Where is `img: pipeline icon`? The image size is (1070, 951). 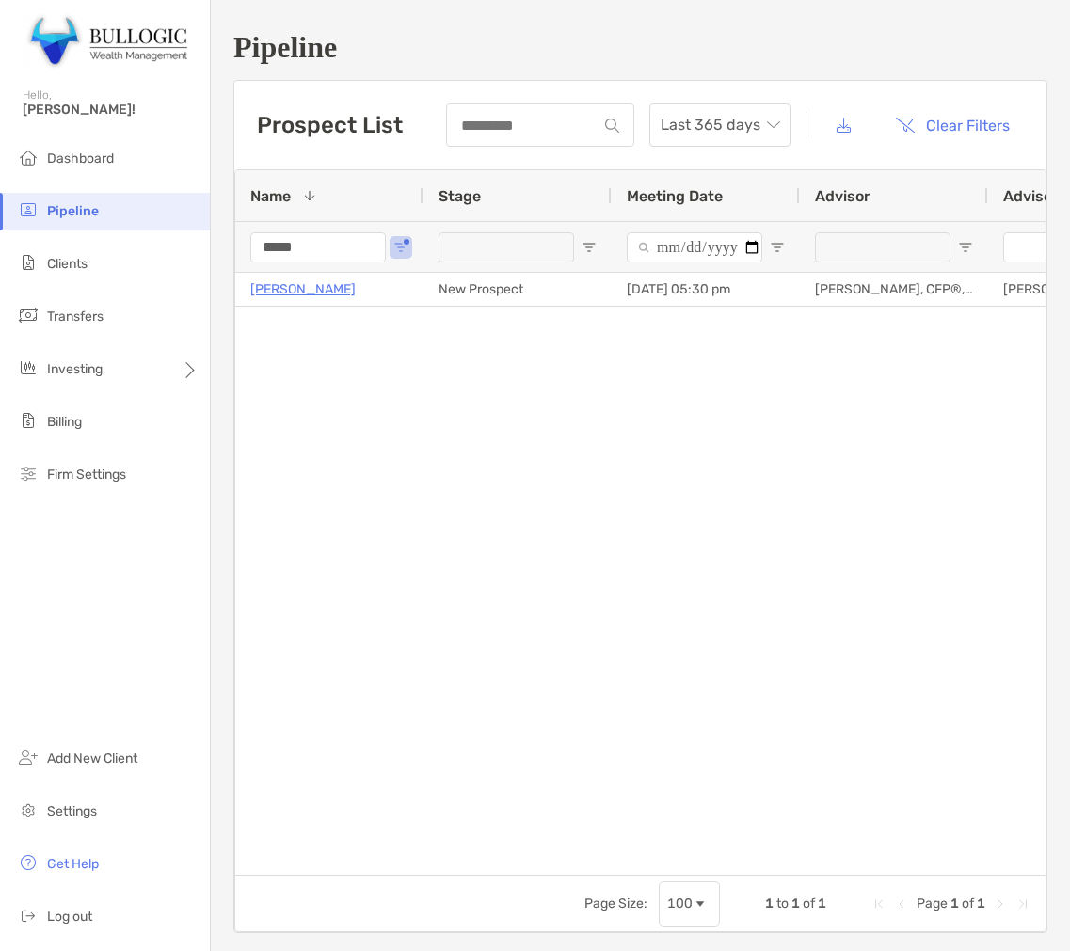 img: pipeline icon is located at coordinates (28, 210).